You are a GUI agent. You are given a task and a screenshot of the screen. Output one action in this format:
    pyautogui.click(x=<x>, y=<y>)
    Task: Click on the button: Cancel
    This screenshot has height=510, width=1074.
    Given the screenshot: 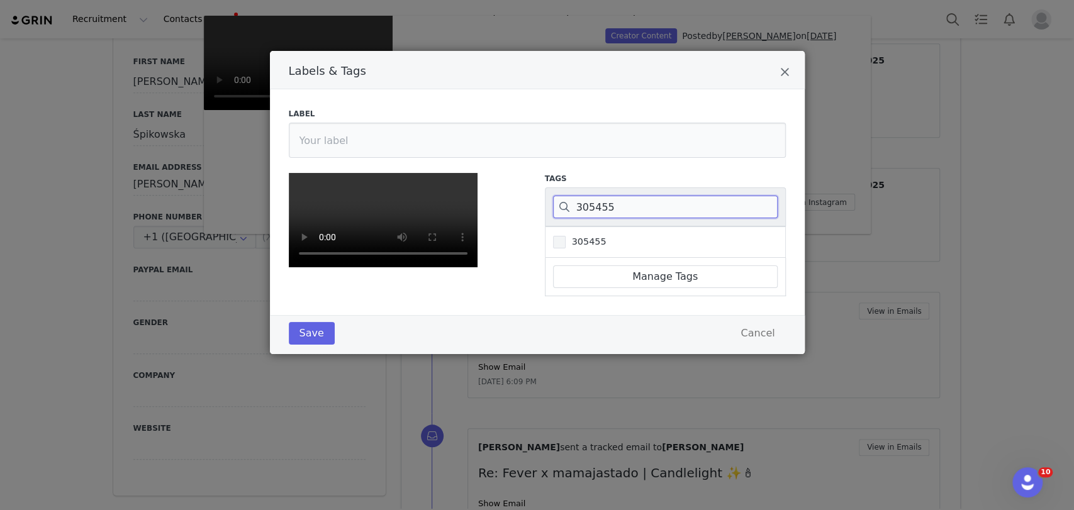 What is the action you would take?
    pyautogui.click(x=758, y=333)
    